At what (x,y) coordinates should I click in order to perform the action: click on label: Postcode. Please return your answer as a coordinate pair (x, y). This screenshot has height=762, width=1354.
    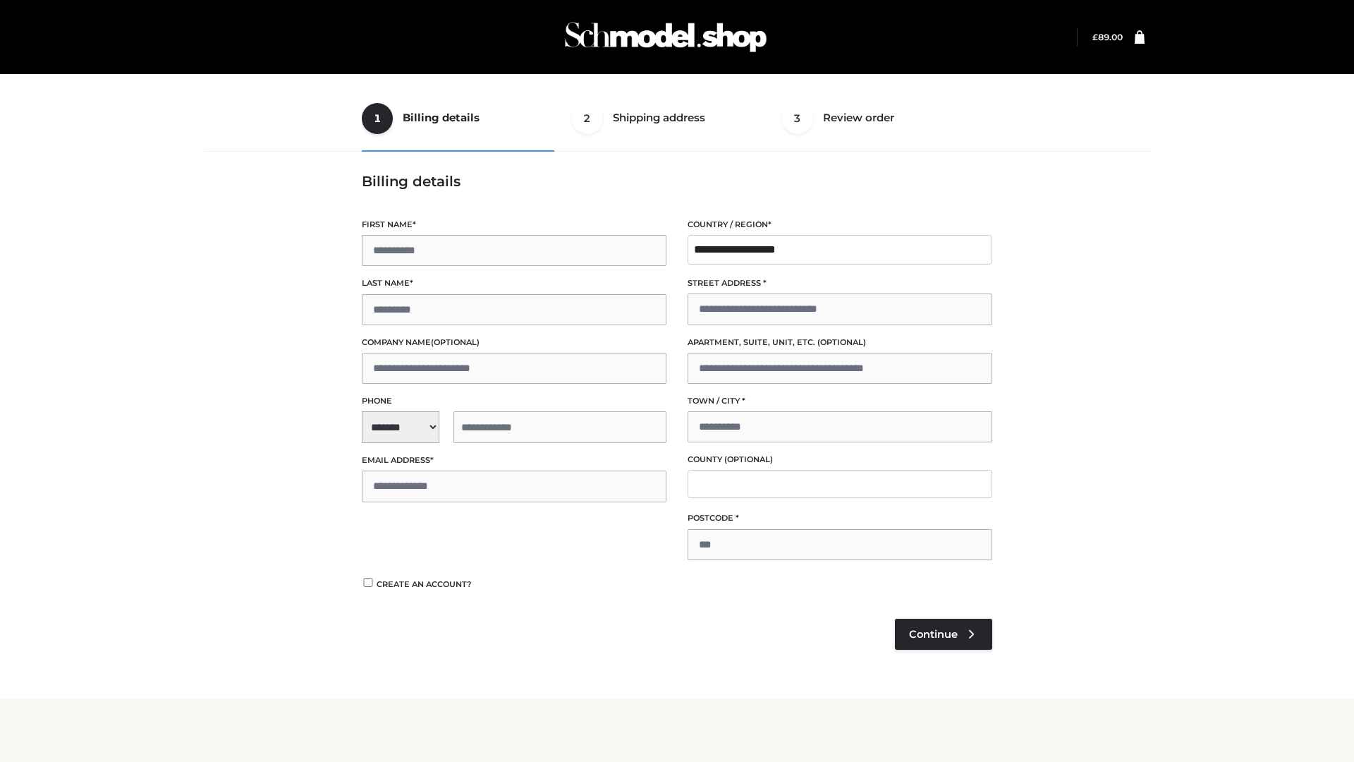
    Looking at the image, I should click on (840, 518).